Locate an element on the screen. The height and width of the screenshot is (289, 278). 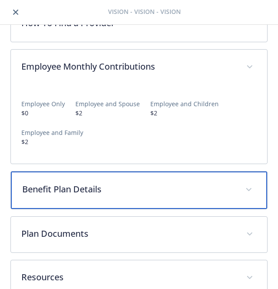
p: $0 is located at coordinates (43, 113).